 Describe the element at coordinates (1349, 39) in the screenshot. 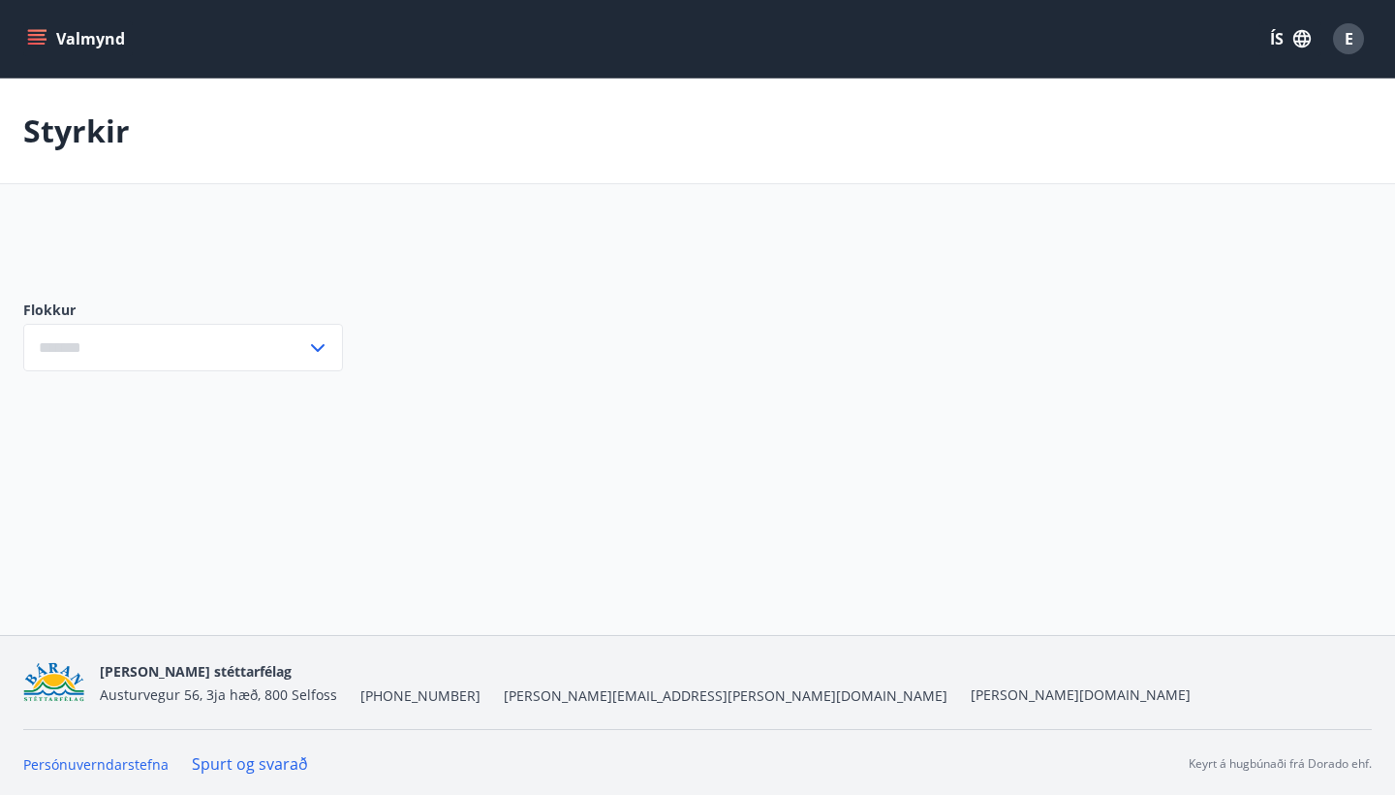

I see `button: E` at that location.